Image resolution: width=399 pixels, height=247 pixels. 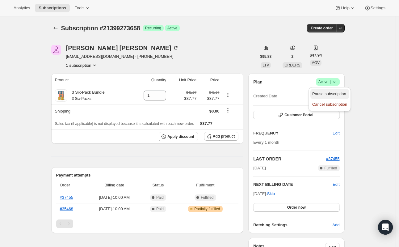 I want to click on img: product img, so click(x=61, y=95).